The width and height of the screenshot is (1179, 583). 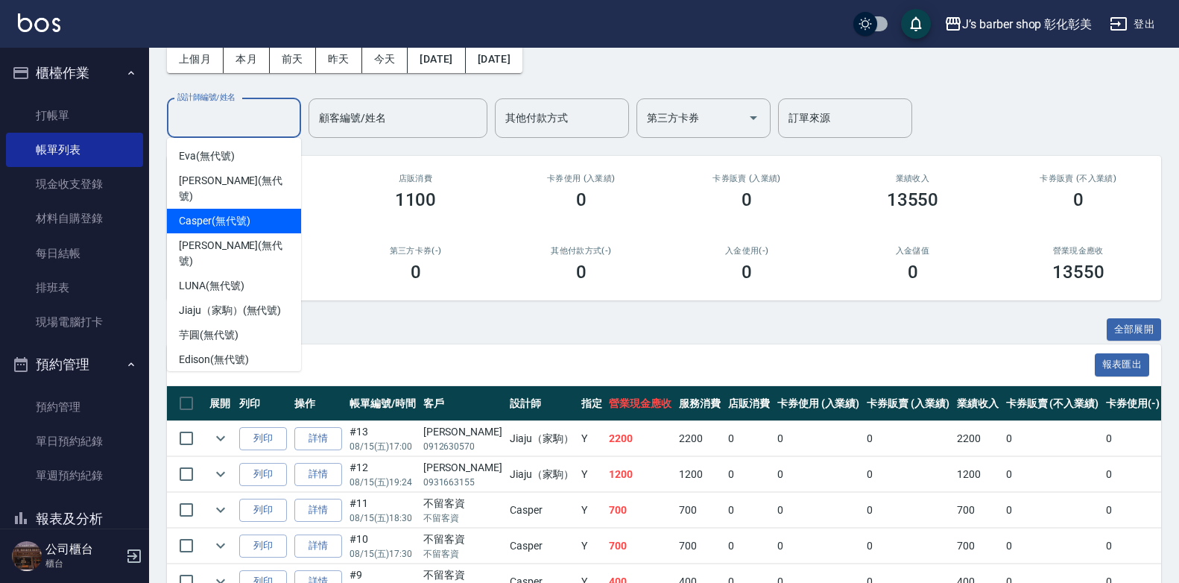 I want to click on th: 服務消費, so click(x=700, y=403).